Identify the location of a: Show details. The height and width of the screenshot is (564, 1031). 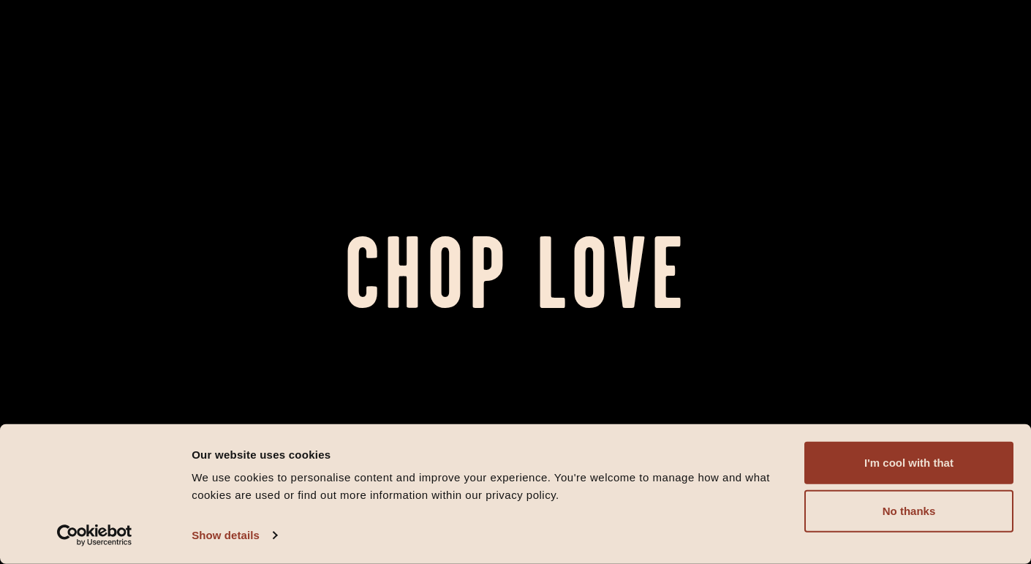
(234, 535).